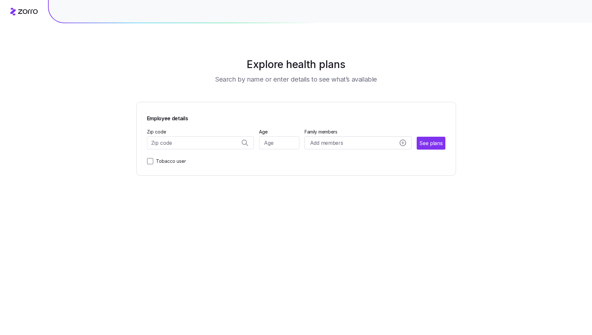 The height and width of the screenshot is (335, 592). Describe the element at coordinates (296, 79) in the screenshot. I see `h3: Search by name or enter details to see what’s available` at that location.